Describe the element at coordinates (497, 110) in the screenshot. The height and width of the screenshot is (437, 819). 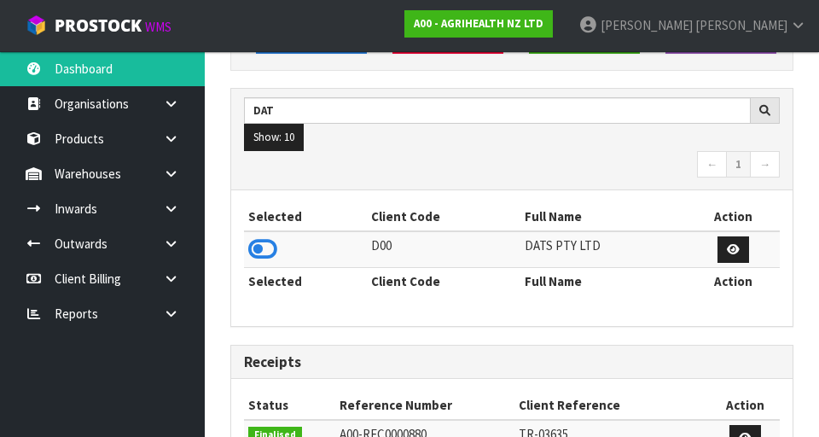
I see `input: Search clients` at that location.